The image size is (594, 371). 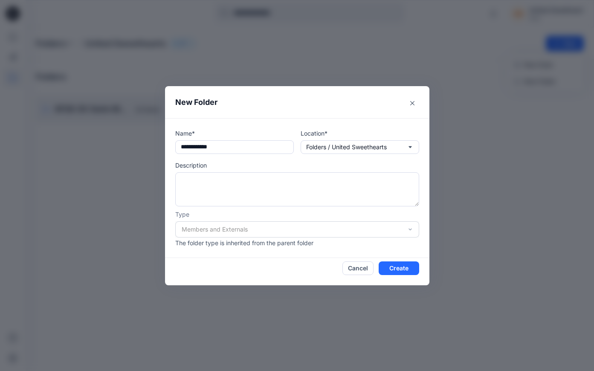 I want to click on p: Name*, so click(x=235, y=133).